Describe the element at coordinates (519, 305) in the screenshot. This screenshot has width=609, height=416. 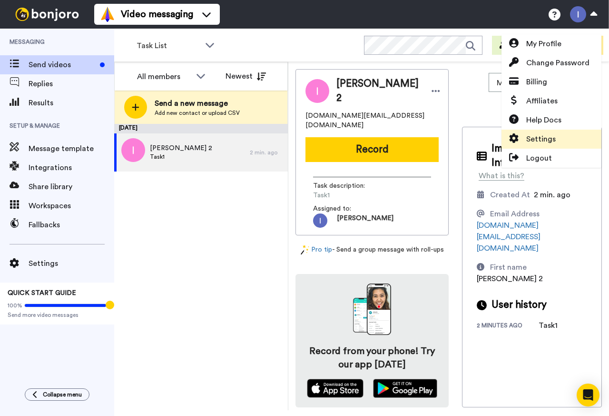
I see `span: User history` at that location.